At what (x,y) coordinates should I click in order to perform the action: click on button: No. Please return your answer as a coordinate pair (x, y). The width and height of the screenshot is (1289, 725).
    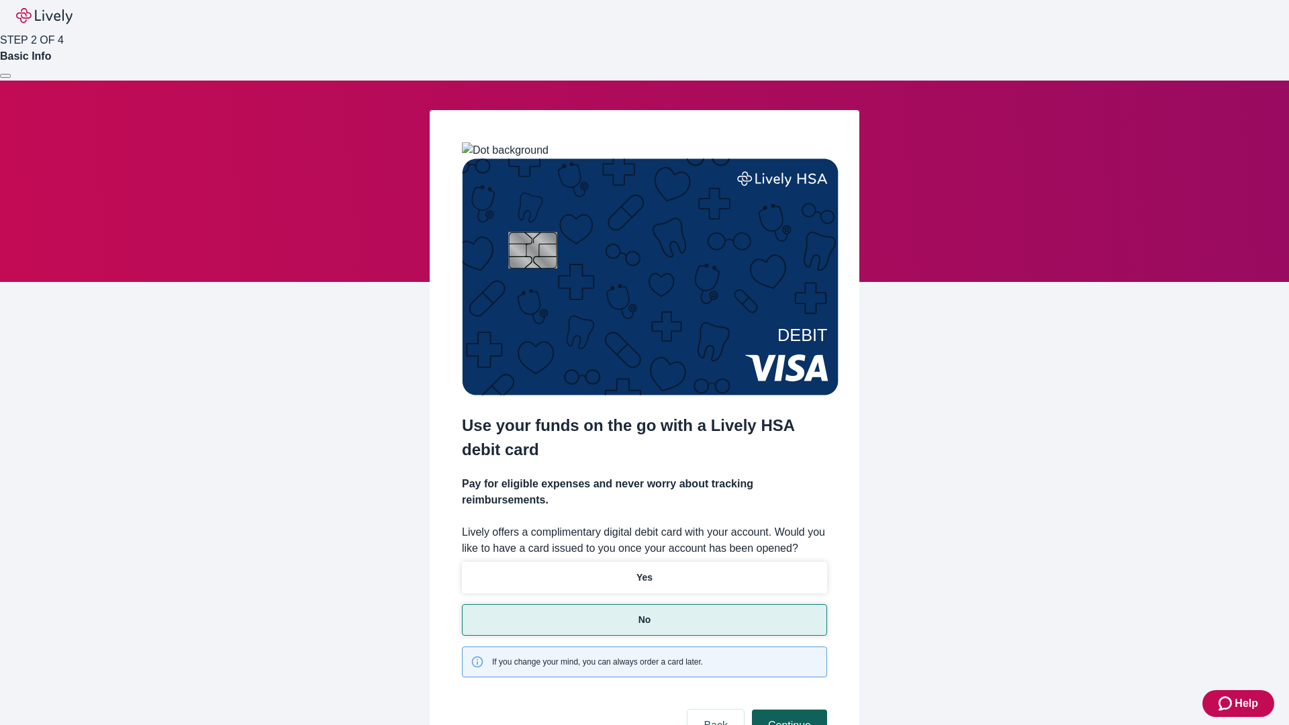
    Looking at the image, I should click on (645, 620).